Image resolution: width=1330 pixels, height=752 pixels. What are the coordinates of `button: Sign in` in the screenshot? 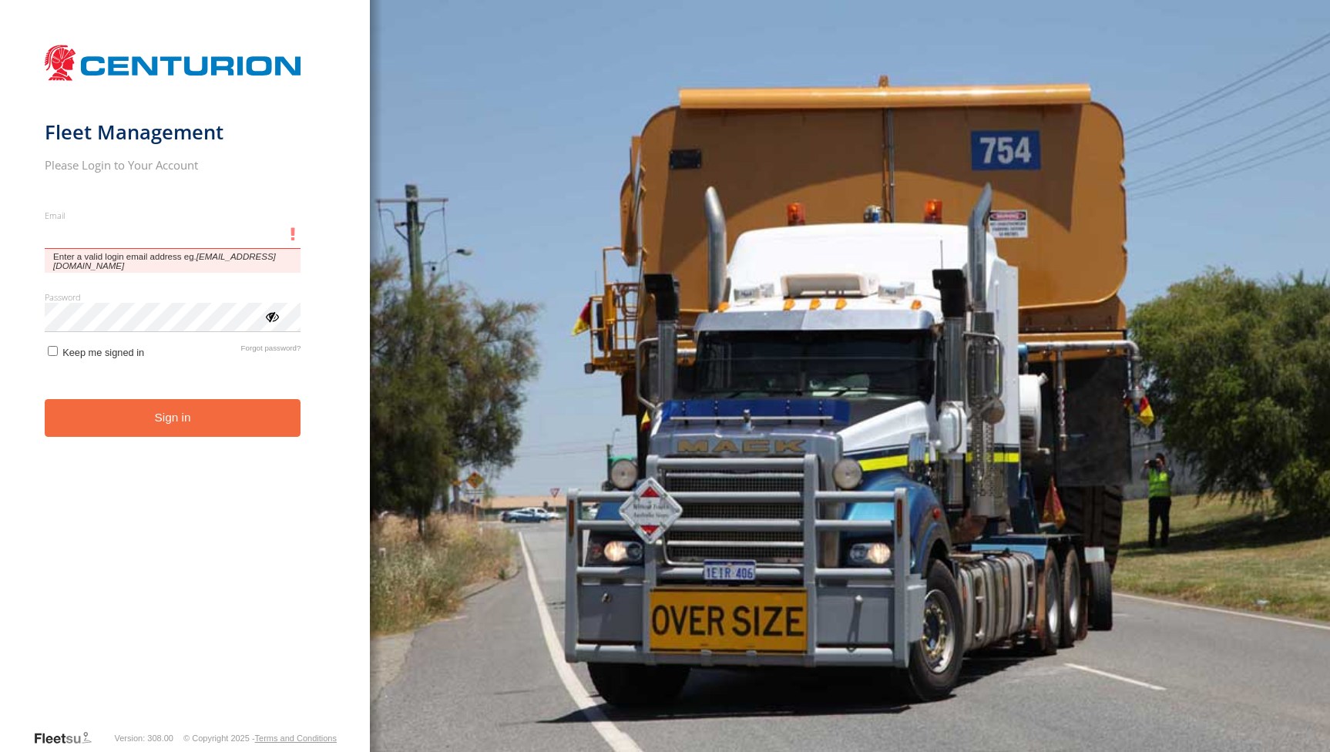 It's located at (173, 418).